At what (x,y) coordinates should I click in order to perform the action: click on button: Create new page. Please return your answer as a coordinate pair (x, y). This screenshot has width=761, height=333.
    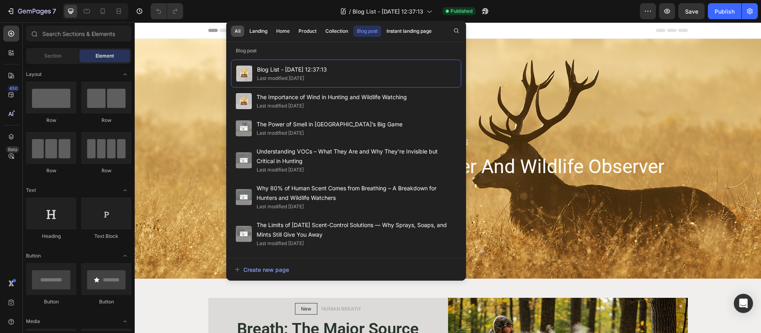
    Looking at the image, I should click on (346, 269).